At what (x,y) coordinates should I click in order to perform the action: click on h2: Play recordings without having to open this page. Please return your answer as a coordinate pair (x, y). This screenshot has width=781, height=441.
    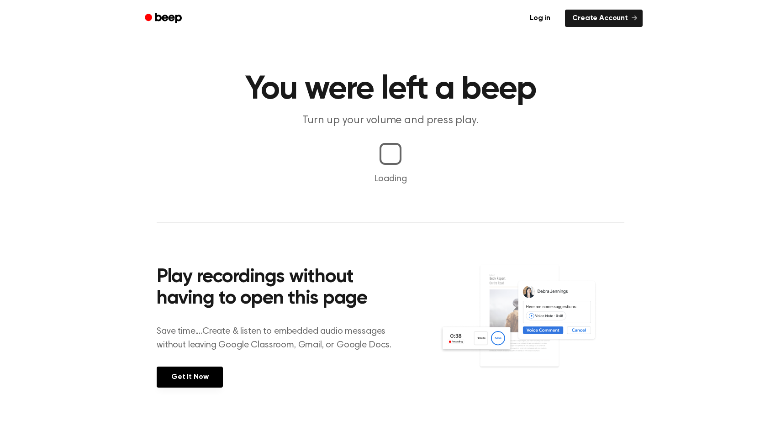
    Looking at the image, I should click on (279, 288).